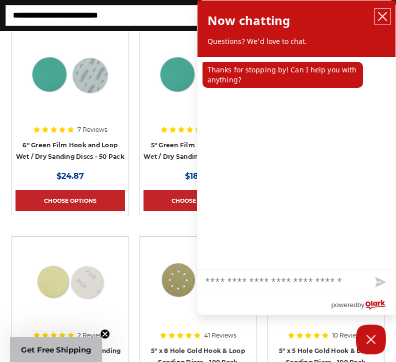 Image resolution: width=396 pixels, height=362 pixels. I want to click on a: 5 inch 8 hole gold velcro disc stack, so click(198, 295).